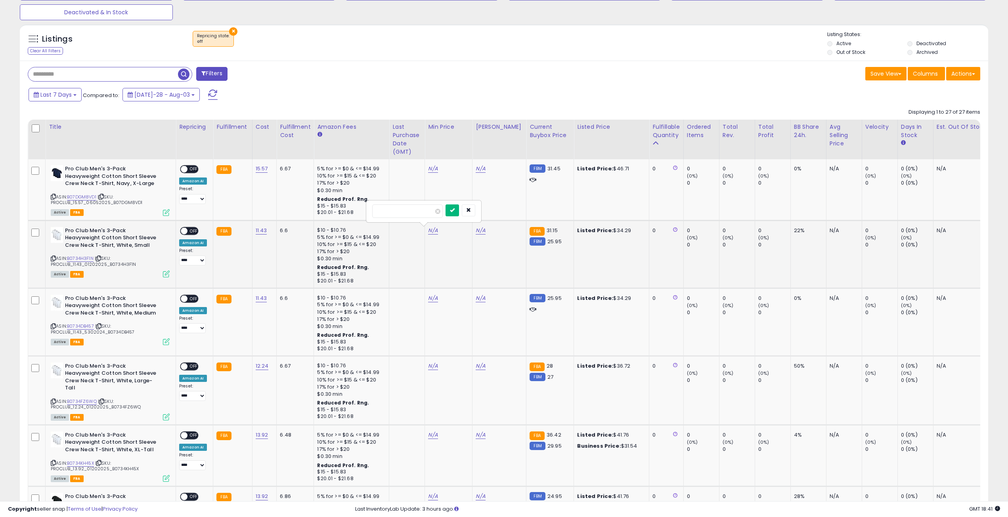  I want to click on b: Pro Club Men's 3-Pack Heavyweight Cotton Short Sleeve Crew Neck T-Shirt, White, Large-Tall, so click(113, 378).